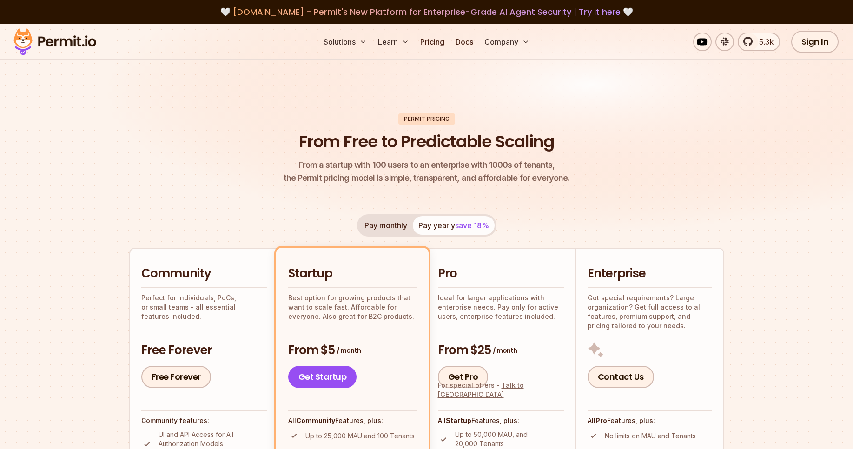  I want to click on p: Got special requirements? Large organization? Get full access to all features, premium support, a..., so click(650, 312).